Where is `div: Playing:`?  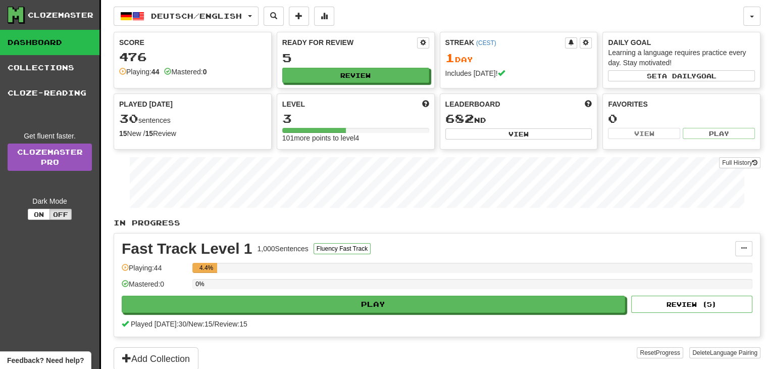 div: Playing: is located at coordinates (139, 72).